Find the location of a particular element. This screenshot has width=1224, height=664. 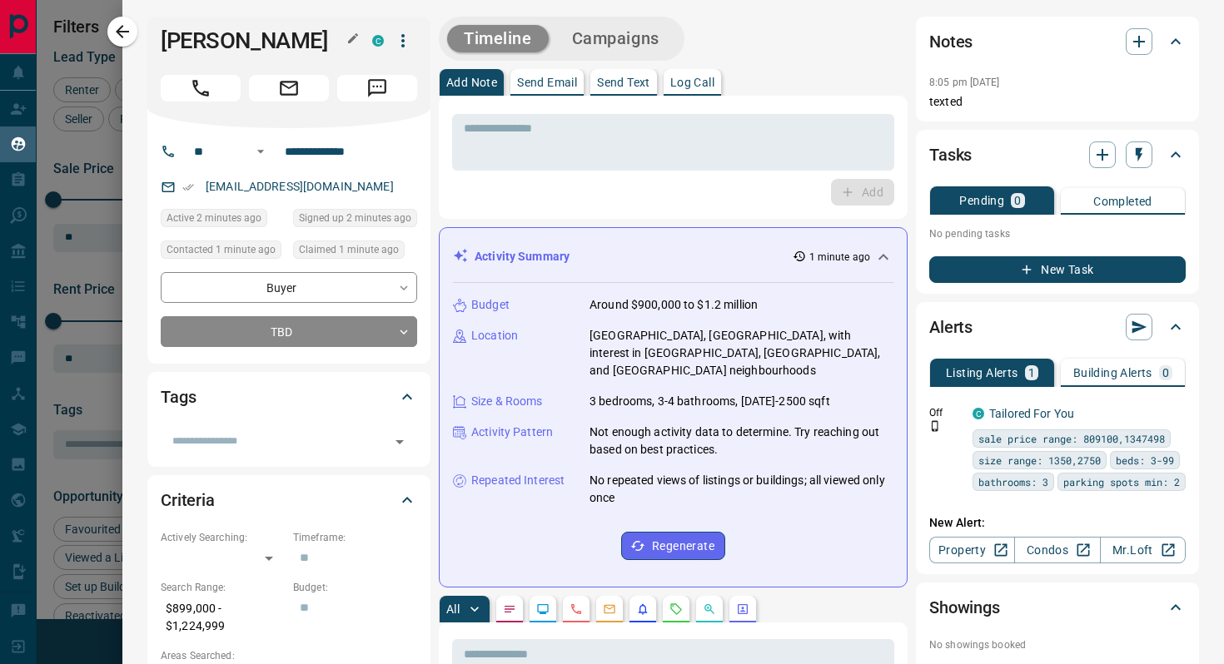

a: Property is located at coordinates (972, 550).